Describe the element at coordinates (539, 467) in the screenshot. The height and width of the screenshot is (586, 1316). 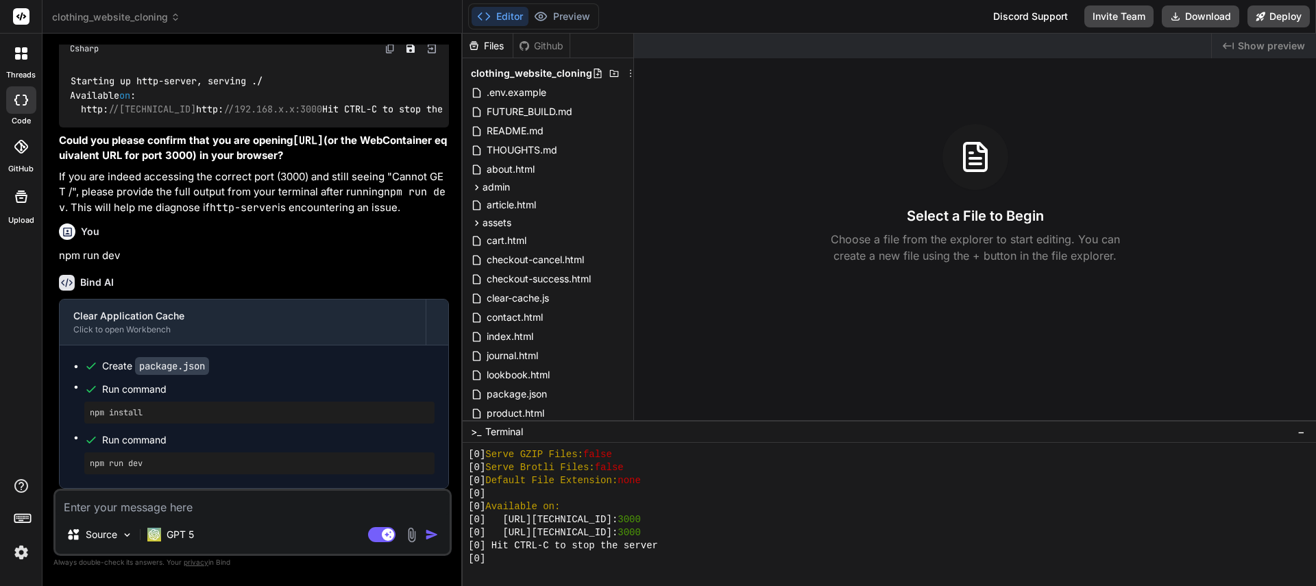
I see `span: Serve Brotli Files:` at that location.